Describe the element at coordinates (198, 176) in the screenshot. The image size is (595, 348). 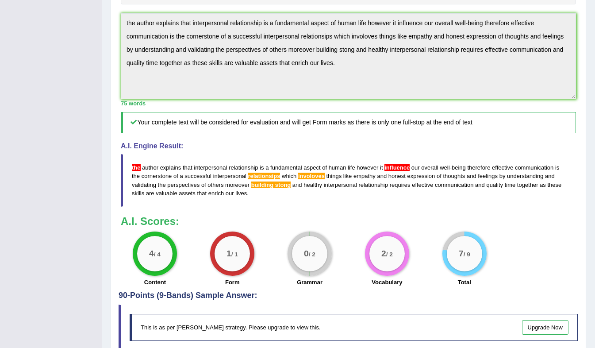
I see `span: successful` at that location.